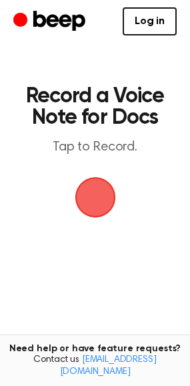 The width and height of the screenshot is (190, 386). What do you see at coordinates (51, 21) in the screenshot?
I see `a: Beep` at bounding box center [51, 21].